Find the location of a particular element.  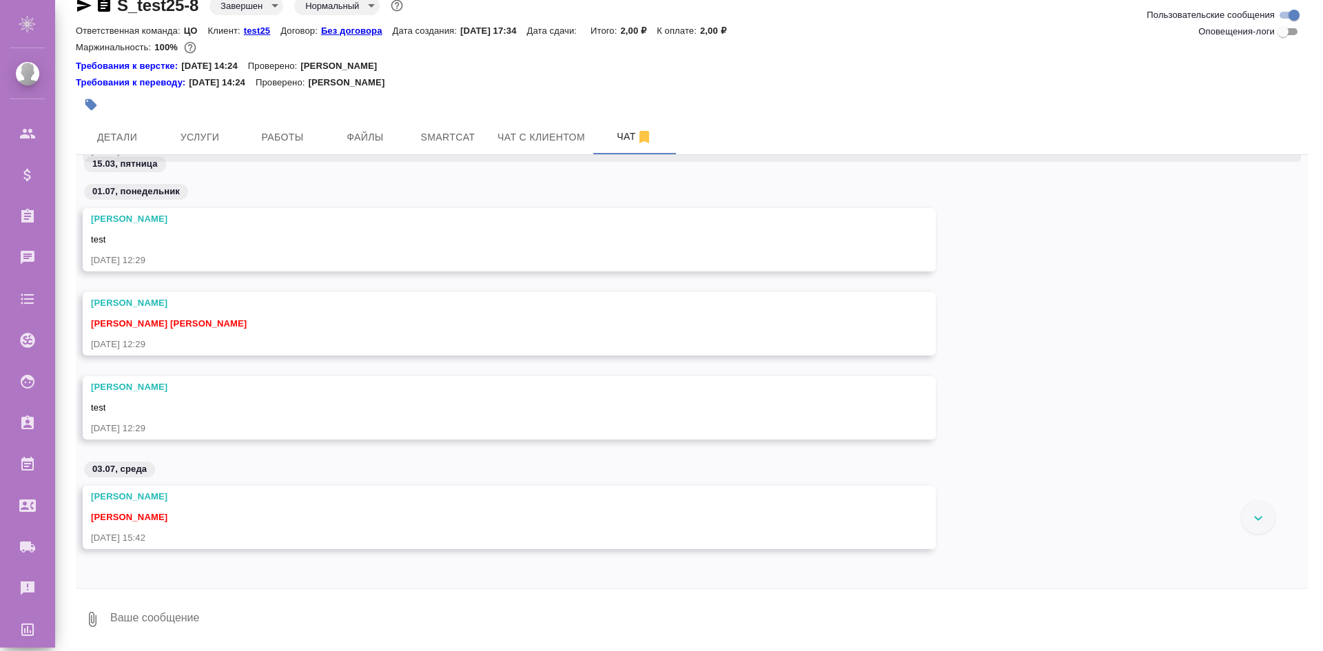

span: Чат is located at coordinates (635, 136).